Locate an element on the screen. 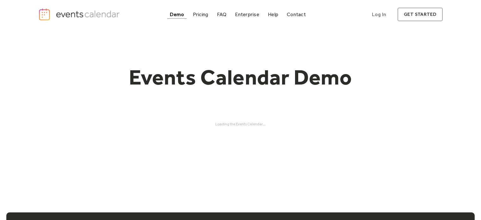 This screenshot has width=481, height=220. div: Help is located at coordinates (273, 14).